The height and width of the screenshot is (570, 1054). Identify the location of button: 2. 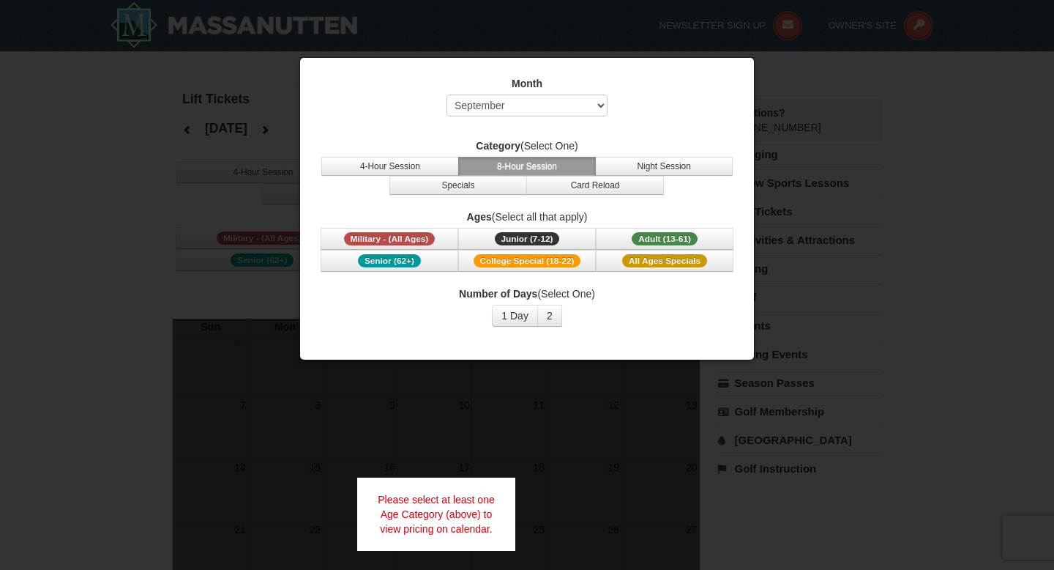
(550, 316).